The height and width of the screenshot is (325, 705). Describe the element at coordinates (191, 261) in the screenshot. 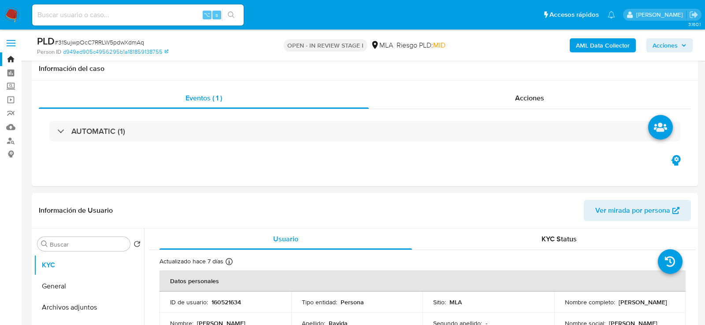

I see `p: Actualizado hace 7 días` at that location.